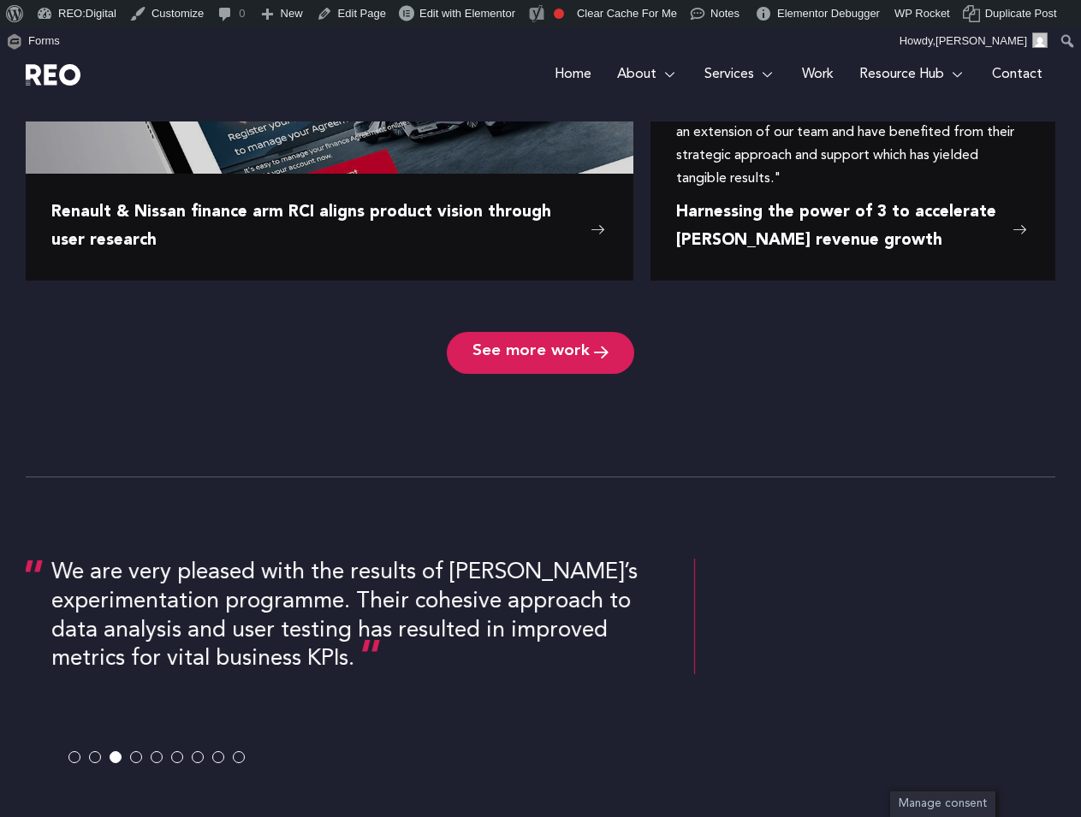 Image resolution: width=1081 pixels, height=817 pixels. Describe the element at coordinates (467, 13) in the screenshot. I see `span: Edit with Elementor` at that location.